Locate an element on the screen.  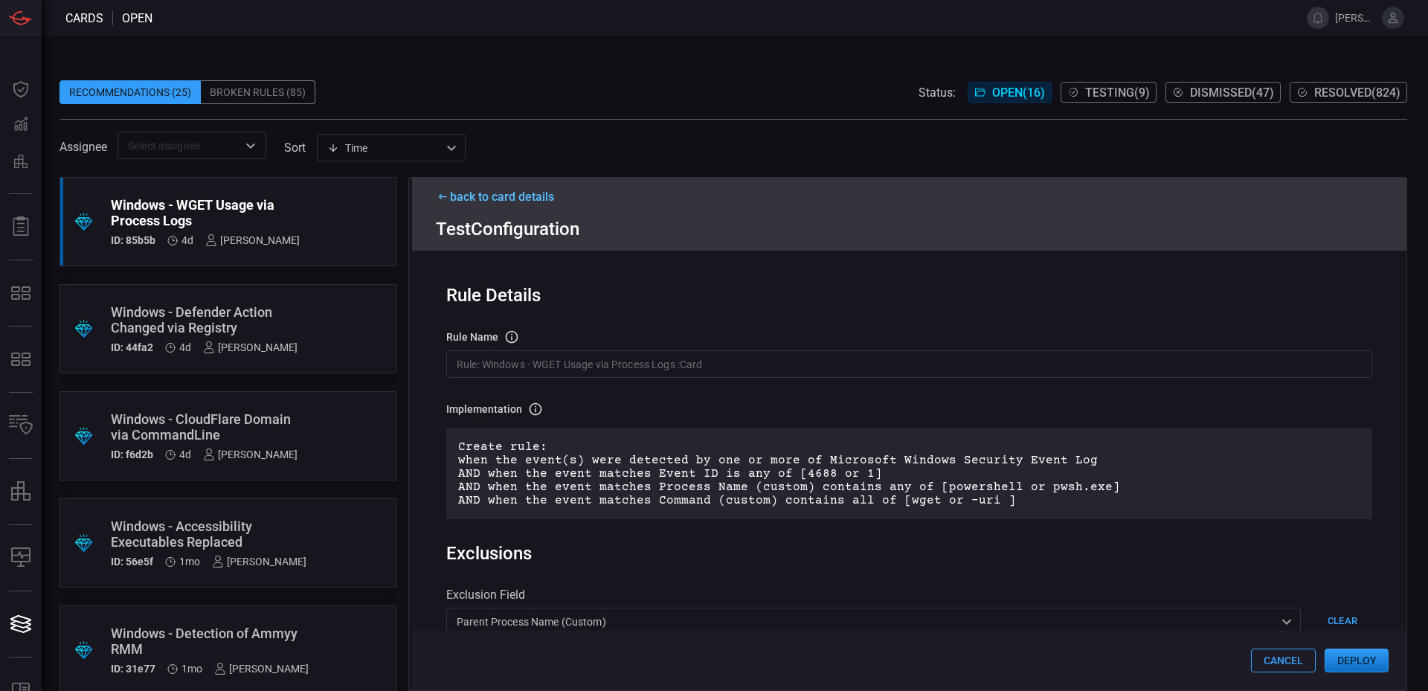
p: Create rule: when the event(s) were detected by one or more of Microsoft Windows Security Event L... is located at coordinates (909, 474).